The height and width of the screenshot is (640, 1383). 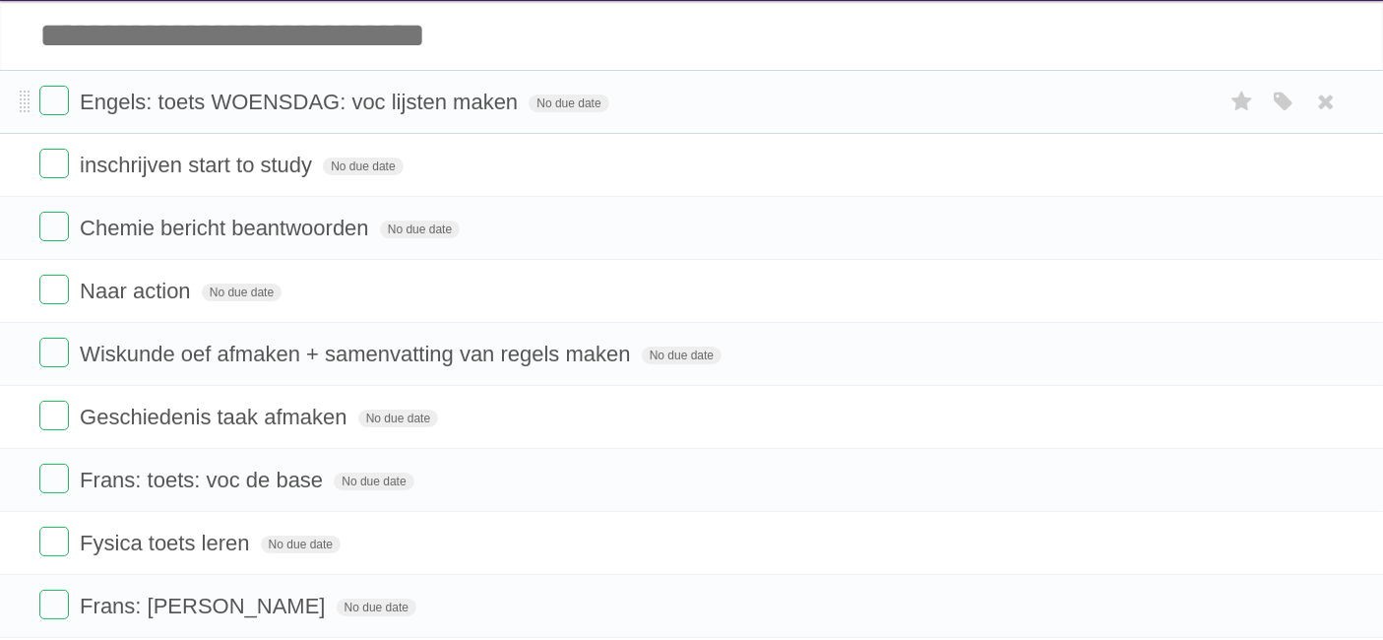 I want to click on span: inschrijven start to study, so click(x=198, y=164).